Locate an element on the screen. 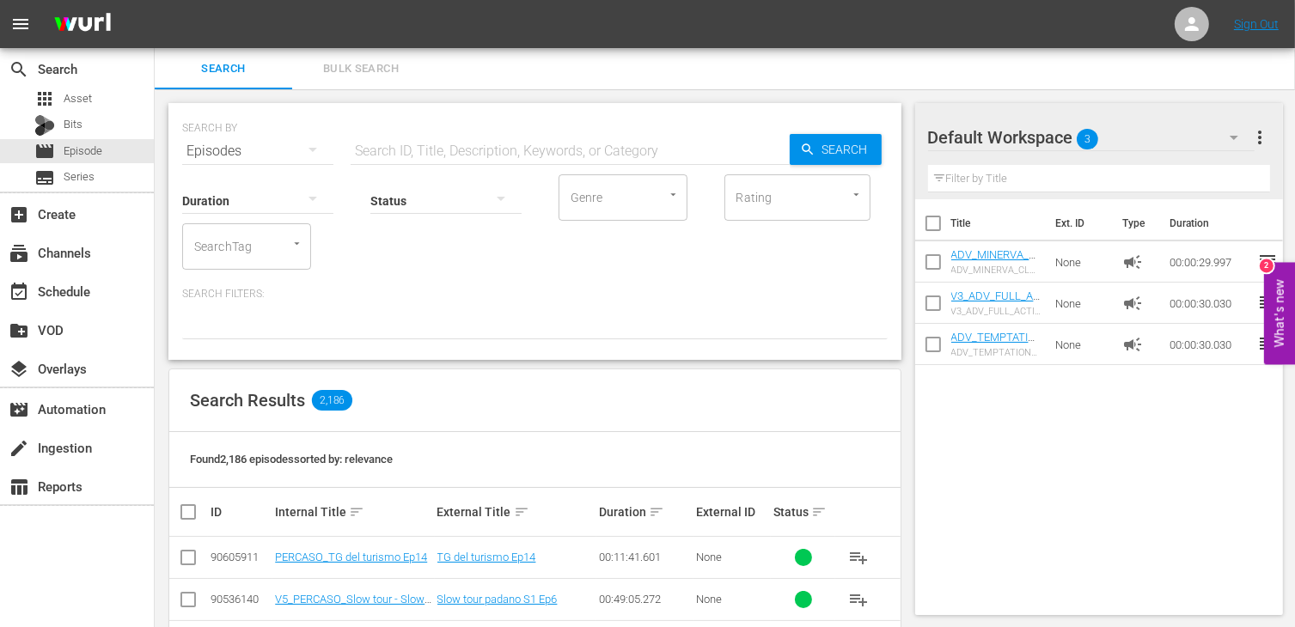 This screenshot has height=627, width=1295. th: Type is located at coordinates (1135, 223).